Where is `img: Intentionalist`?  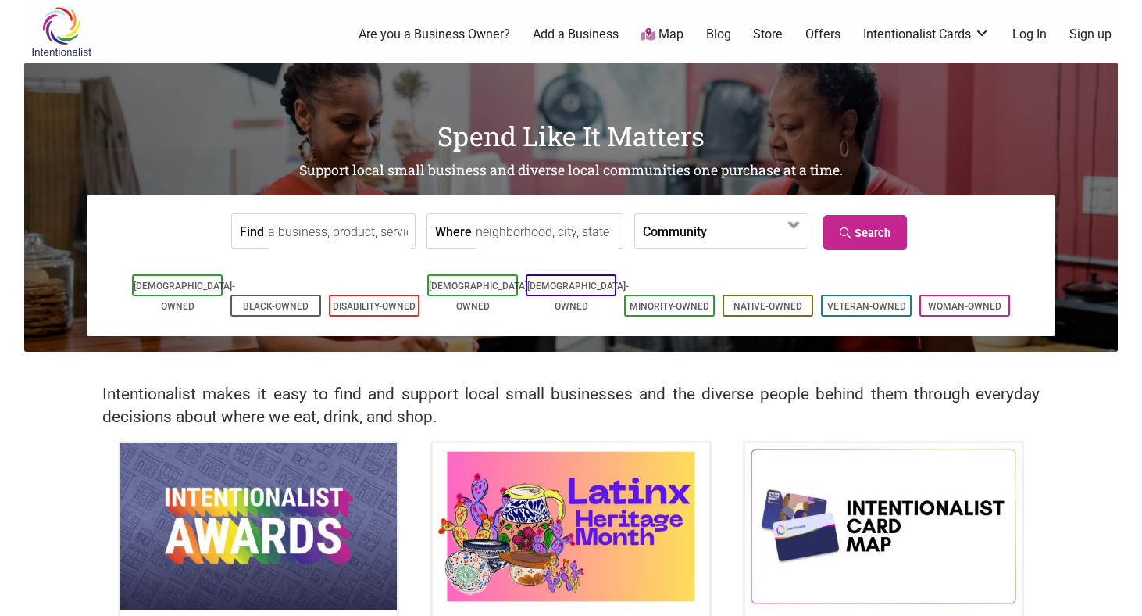 img: Intentionalist is located at coordinates (61, 31).